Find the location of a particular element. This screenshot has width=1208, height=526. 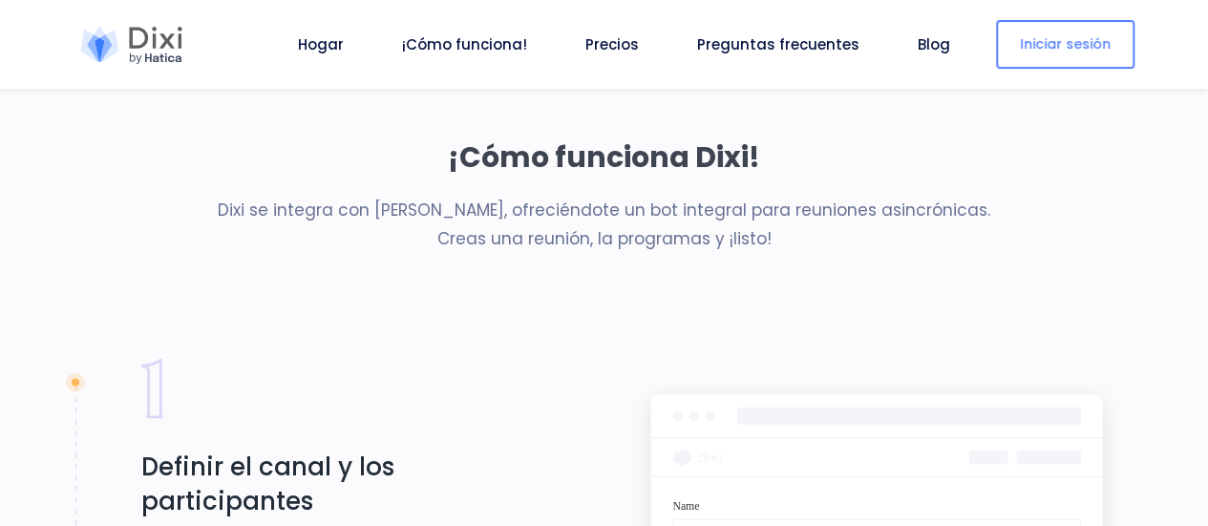

img: número_1 is located at coordinates (153, 388).